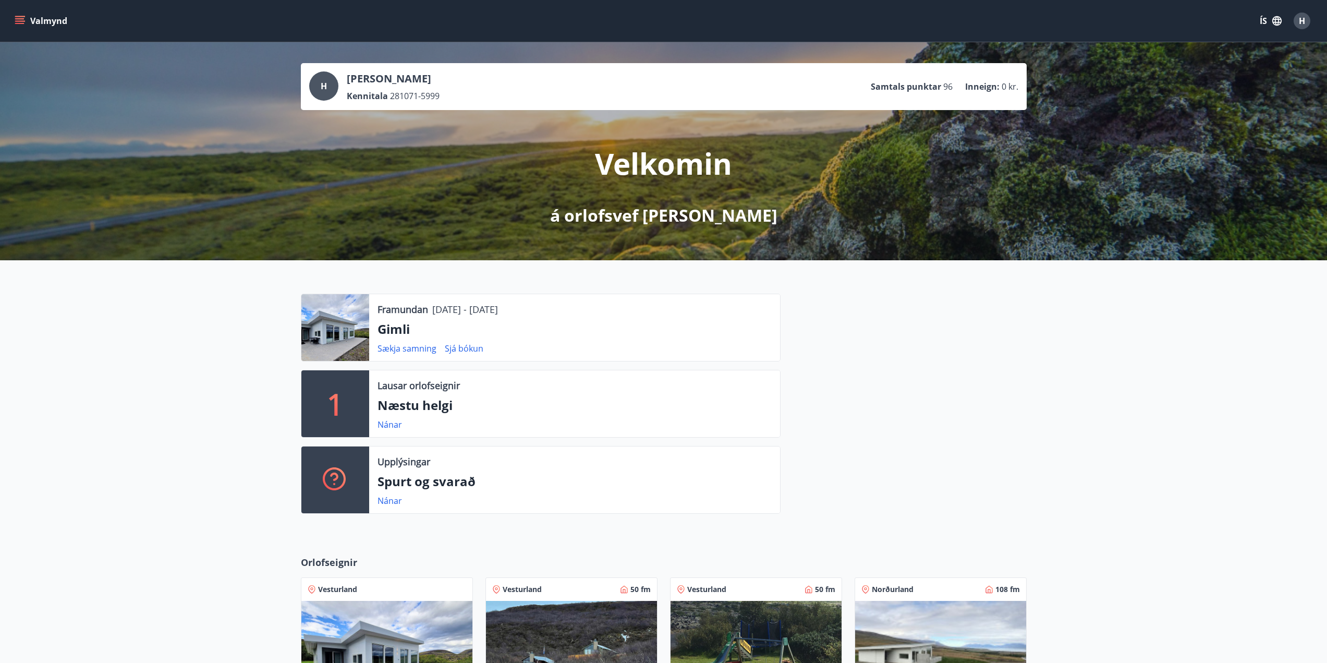 This screenshot has height=663, width=1327. I want to click on span: Orlofseignir, so click(329, 562).